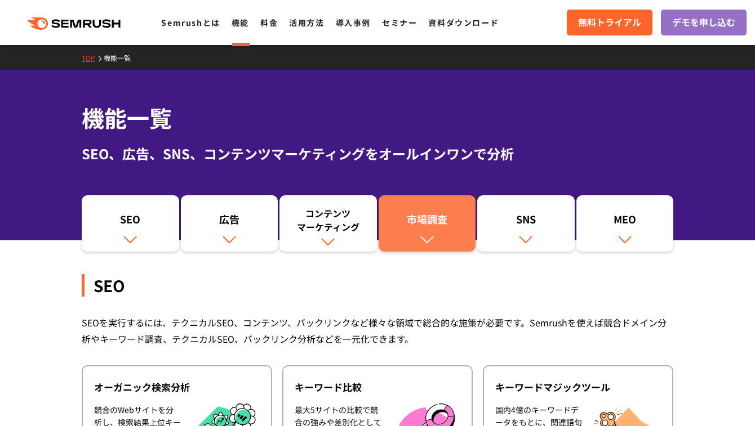 This screenshot has height=426, width=755. I want to click on div: SEOを実行するには、テクニカルSEO、コンテンツ、バックリンクなど様々な領域で総合的な施策が必要です。Semrushを使えば競合ドメイン分析やキーワード調査、テクニカルSEO、バックリンク分析..., so click(377, 331).